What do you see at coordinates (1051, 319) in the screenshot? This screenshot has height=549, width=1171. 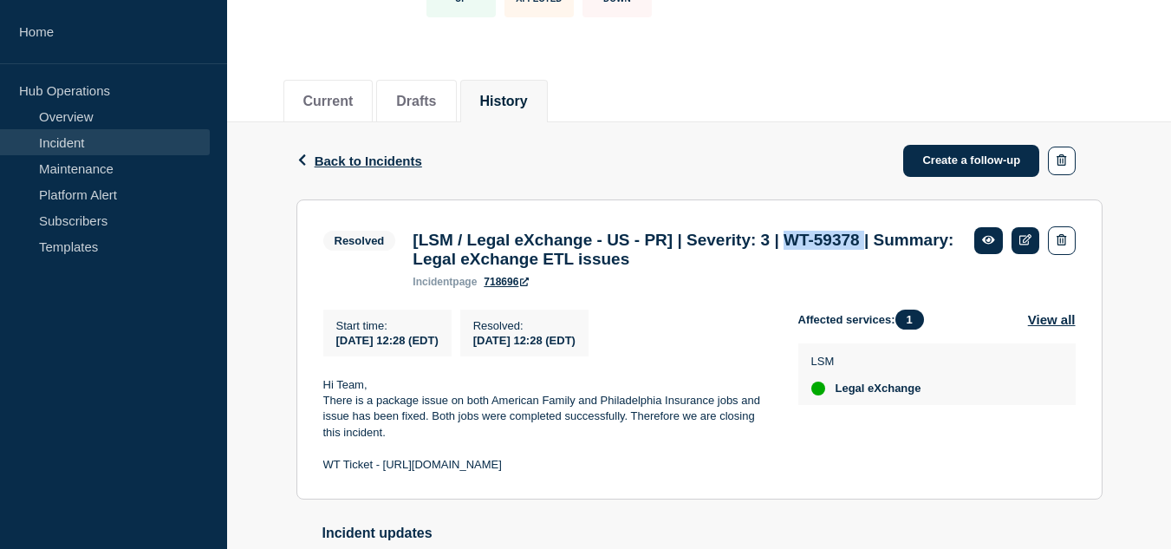 I see `button: View all` at bounding box center [1051, 319].